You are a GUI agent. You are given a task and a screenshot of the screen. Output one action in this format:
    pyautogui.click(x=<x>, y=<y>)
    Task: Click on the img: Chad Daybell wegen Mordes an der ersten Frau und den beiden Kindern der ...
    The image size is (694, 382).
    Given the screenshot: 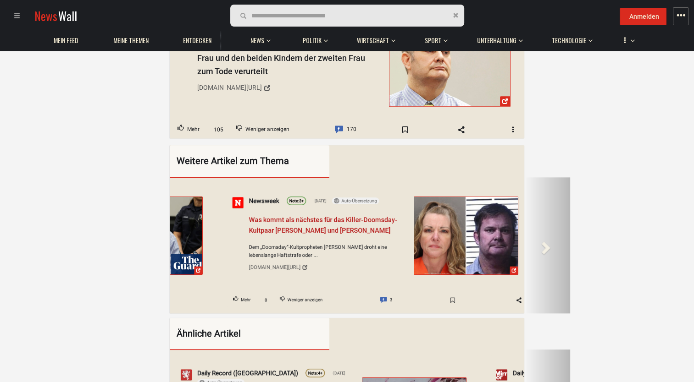 What is the action you would take?
    pyautogui.click(x=449, y=61)
    